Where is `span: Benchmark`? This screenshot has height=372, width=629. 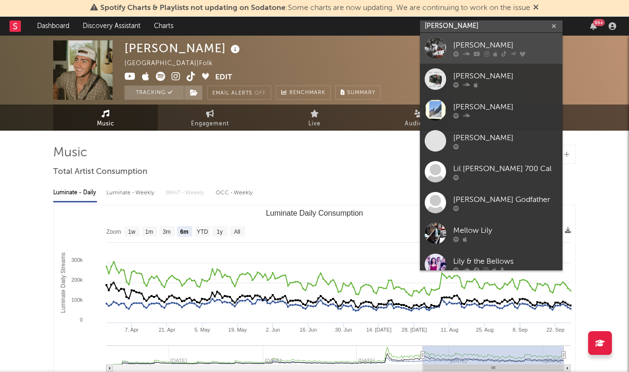
span: Benchmark is located at coordinates (307, 93).